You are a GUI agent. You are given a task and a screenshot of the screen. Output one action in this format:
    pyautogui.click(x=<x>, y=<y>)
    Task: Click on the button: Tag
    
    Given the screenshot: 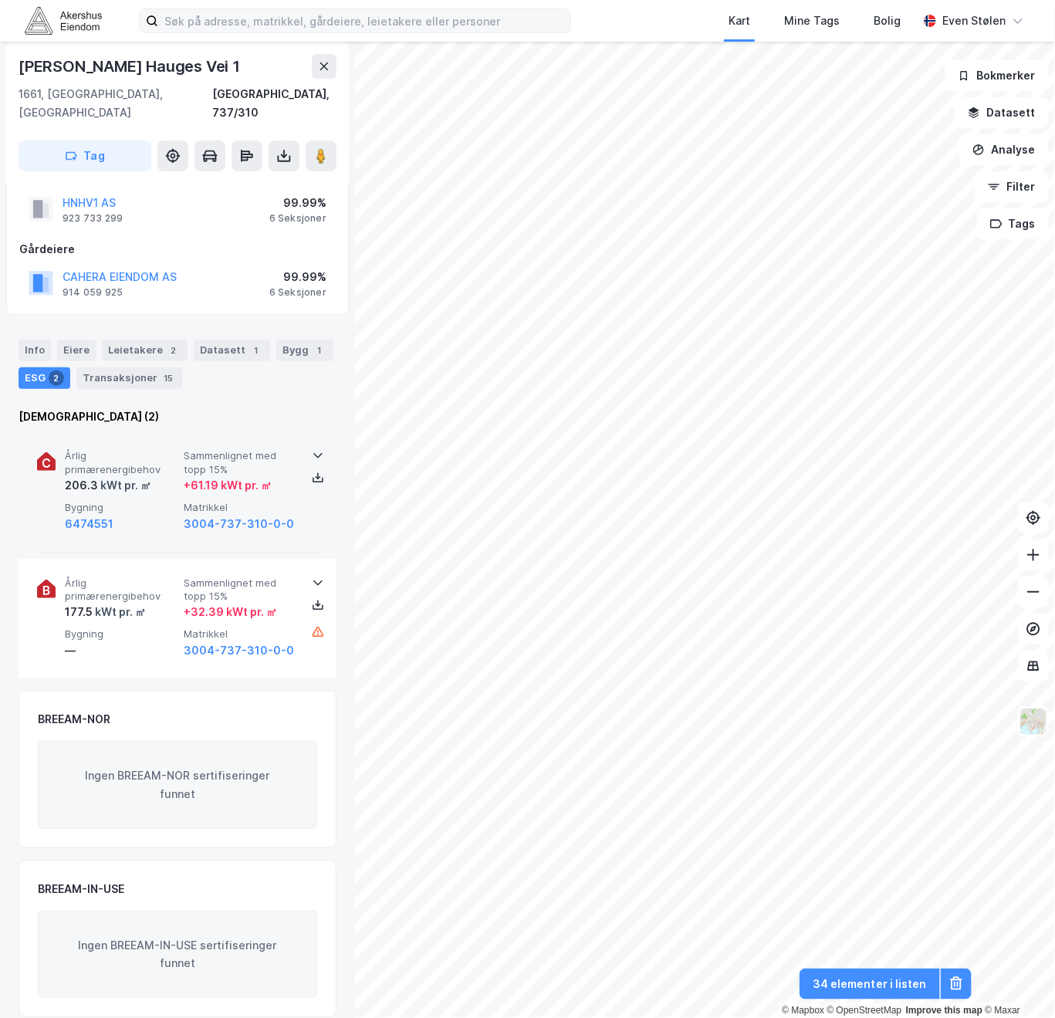 What is the action you would take?
    pyautogui.click(x=85, y=156)
    